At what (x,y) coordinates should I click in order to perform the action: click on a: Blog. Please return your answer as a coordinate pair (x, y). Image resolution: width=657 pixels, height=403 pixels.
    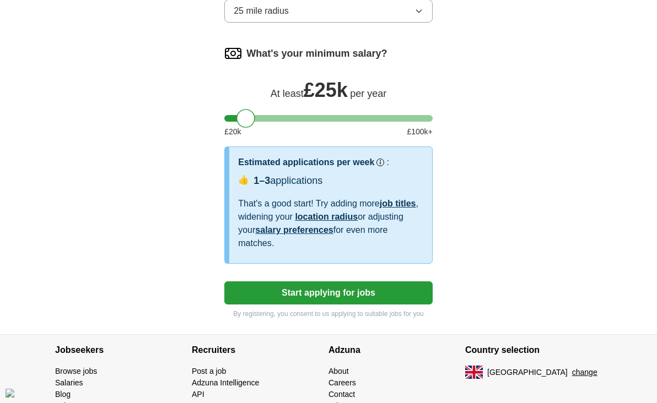
    Looking at the image, I should click on (63, 394).